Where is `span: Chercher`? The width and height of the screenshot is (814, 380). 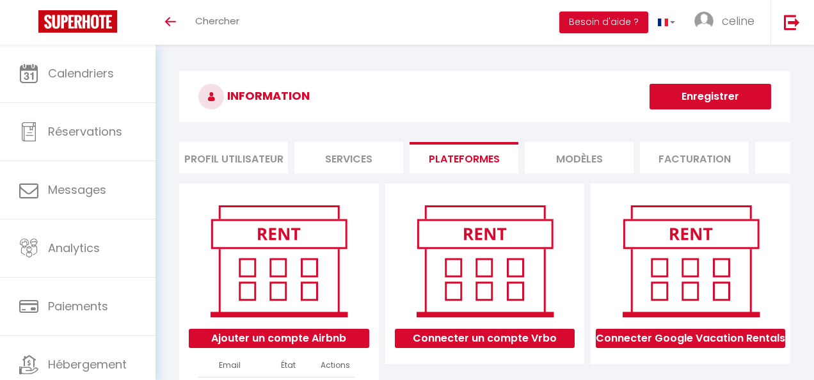 span: Chercher is located at coordinates (217, 20).